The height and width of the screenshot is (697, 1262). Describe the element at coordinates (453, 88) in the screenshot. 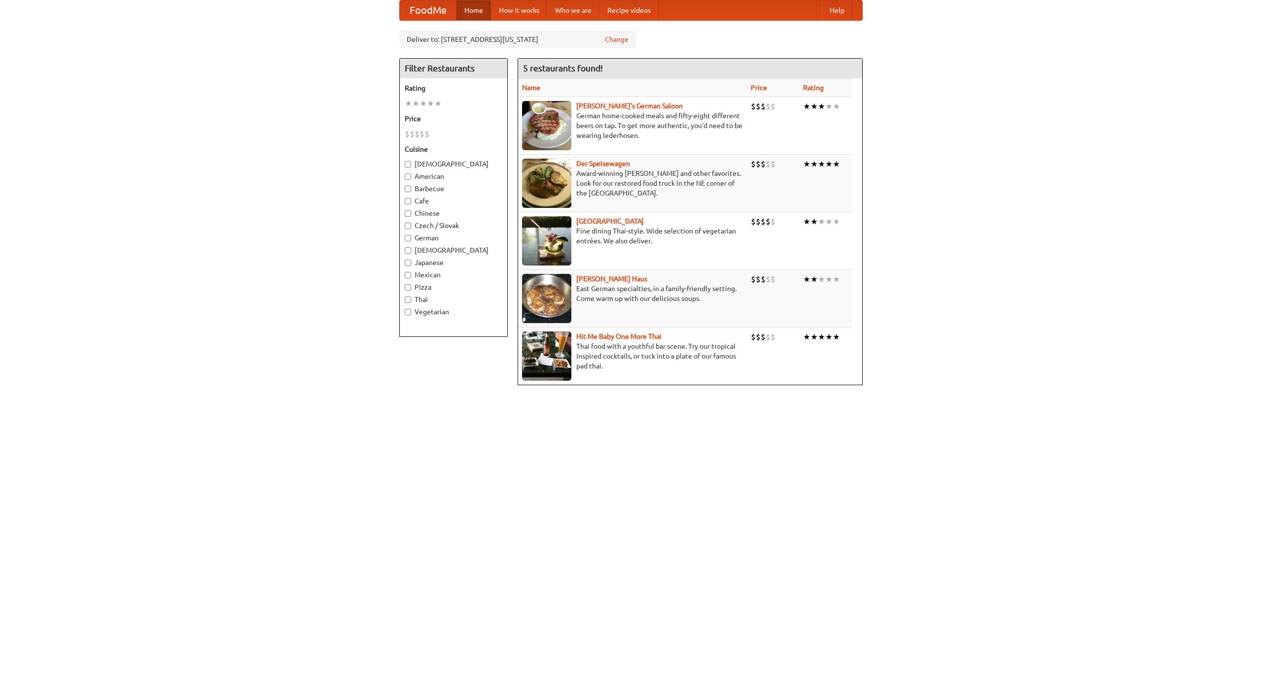

I see `h5: Rating` at that location.